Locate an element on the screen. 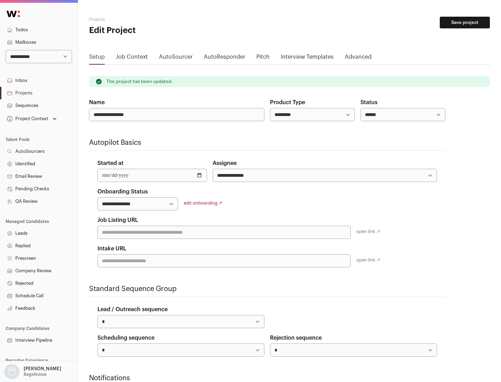  label: Onboarding Status is located at coordinates (122, 192).